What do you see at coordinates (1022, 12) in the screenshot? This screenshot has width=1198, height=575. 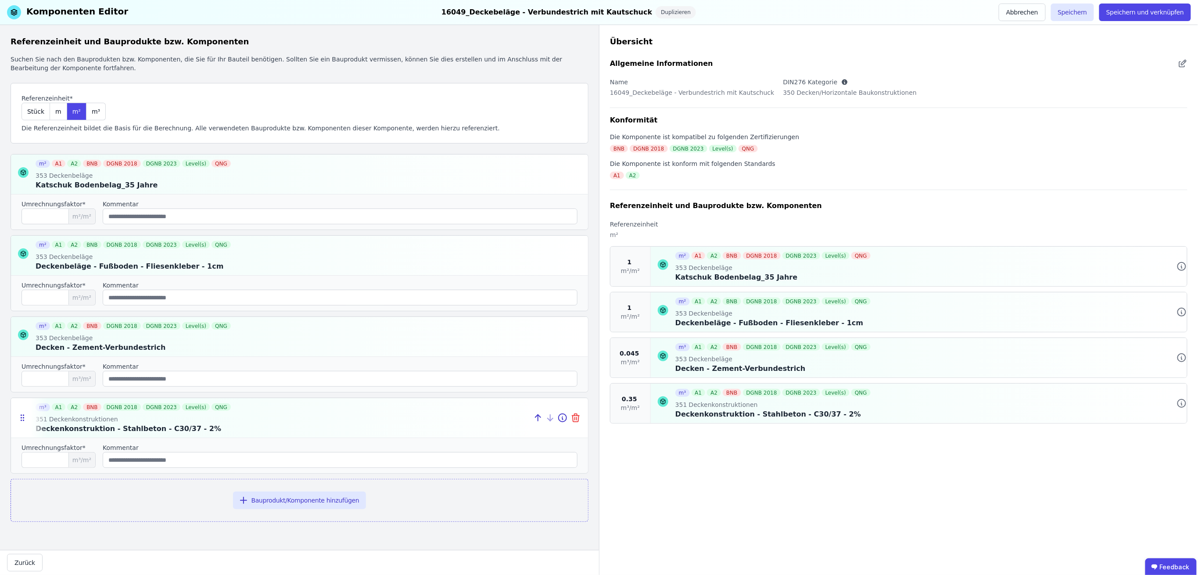 I see `button: Abbrechen` at bounding box center [1022, 12].